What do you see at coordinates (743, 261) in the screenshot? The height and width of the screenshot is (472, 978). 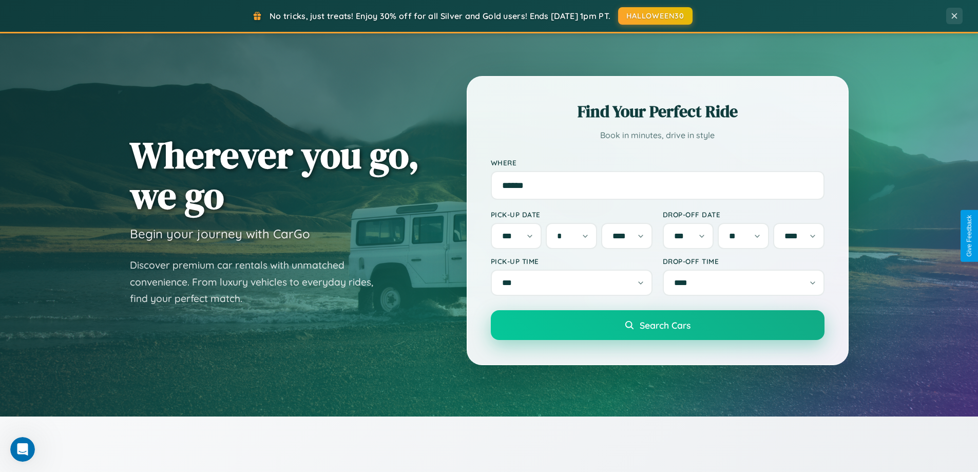 I see `label: Drop-off Time` at bounding box center [743, 261].